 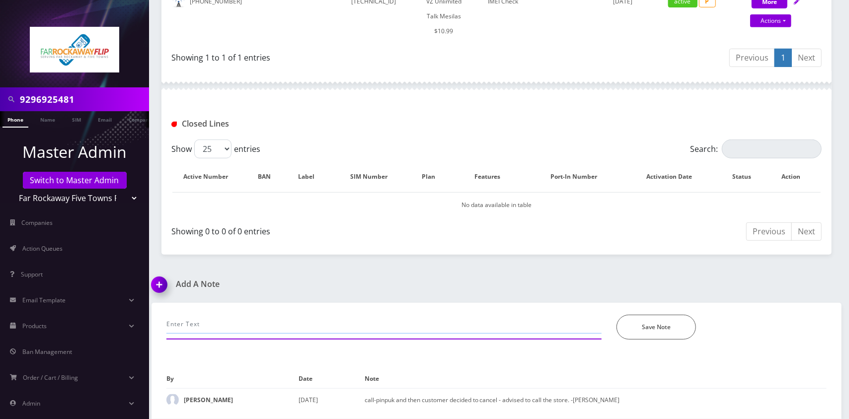 What do you see at coordinates (15, 119) in the screenshot?
I see `a: Phone` at bounding box center [15, 119].